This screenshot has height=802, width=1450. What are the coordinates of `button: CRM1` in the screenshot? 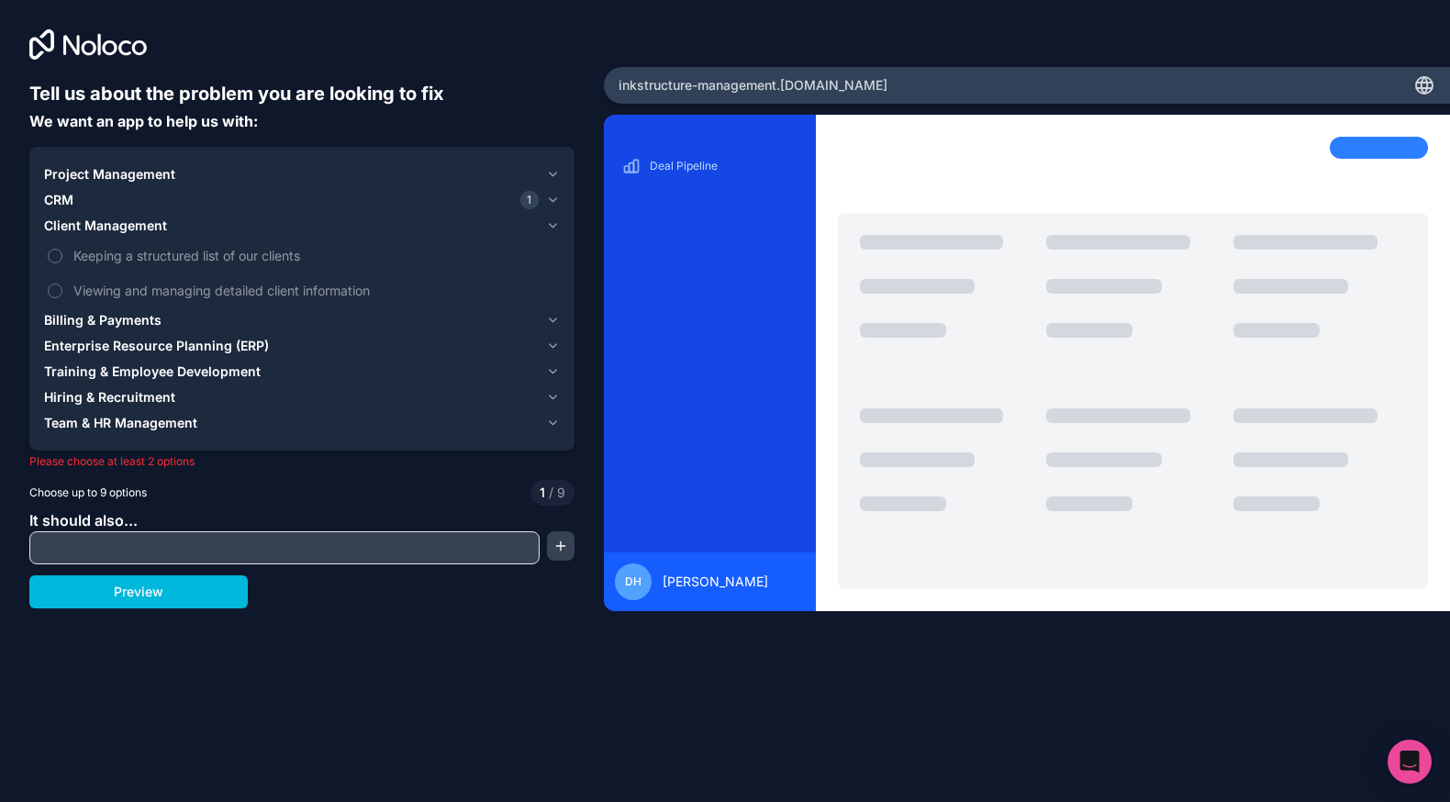 It's located at (302, 200).